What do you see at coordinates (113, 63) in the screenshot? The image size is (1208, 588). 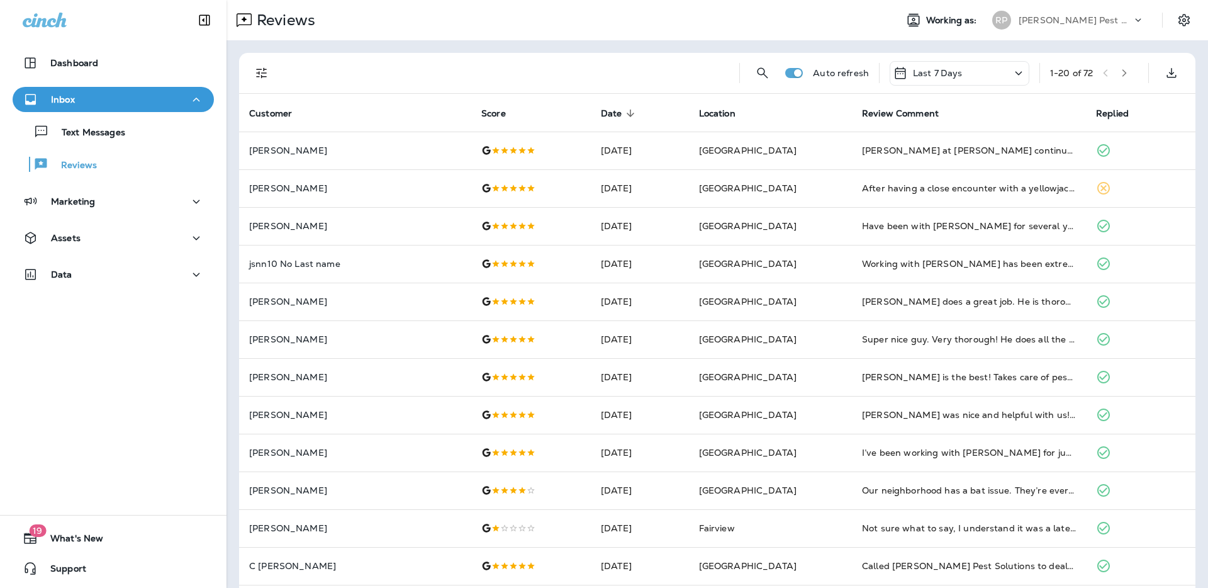 I see `button: Dashboard` at bounding box center [113, 63].